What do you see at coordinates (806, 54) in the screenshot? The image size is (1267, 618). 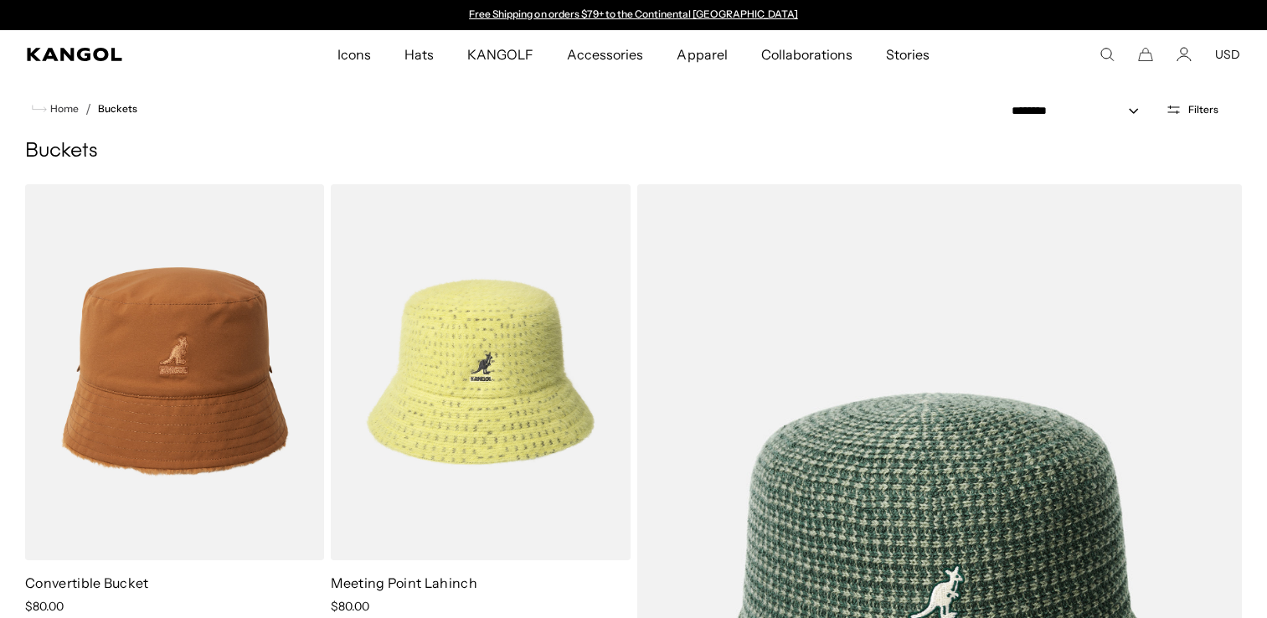 I see `span: Collaborations` at bounding box center [806, 54].